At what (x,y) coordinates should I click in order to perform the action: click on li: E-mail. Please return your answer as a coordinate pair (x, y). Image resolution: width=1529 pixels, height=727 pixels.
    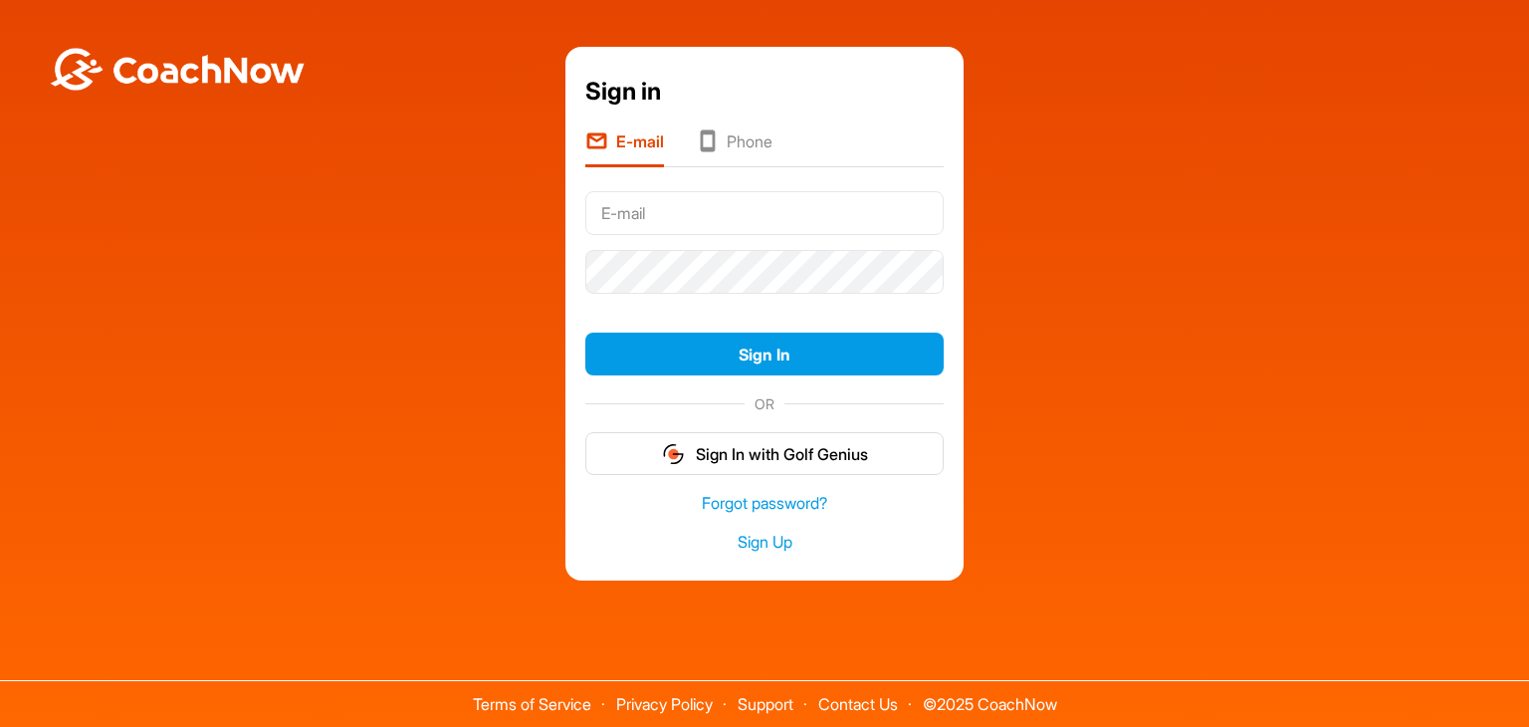
    Looking at the image, I should click on (624, 148).